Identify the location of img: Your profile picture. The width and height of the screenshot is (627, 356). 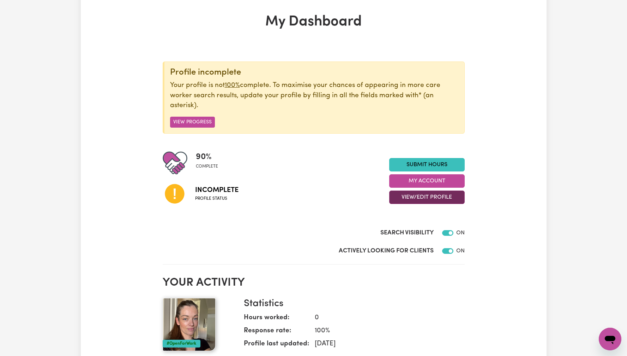
(189, 324).